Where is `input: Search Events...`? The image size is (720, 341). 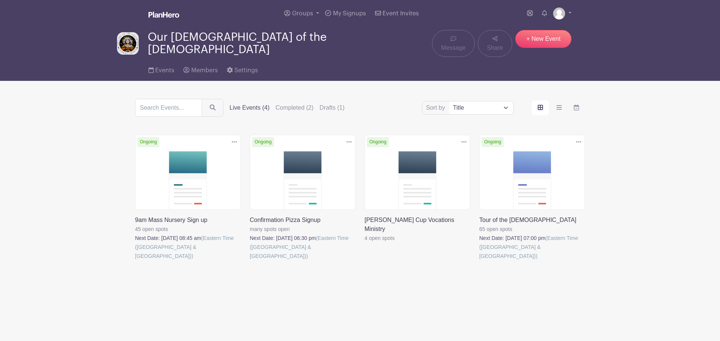
input: Search Events... is located at coordinates (168, 108).